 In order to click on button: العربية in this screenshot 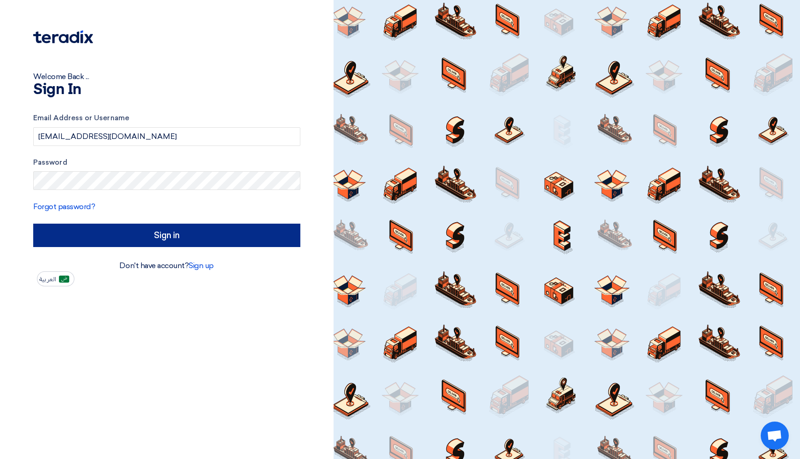, I will do `click(56, 279)`.